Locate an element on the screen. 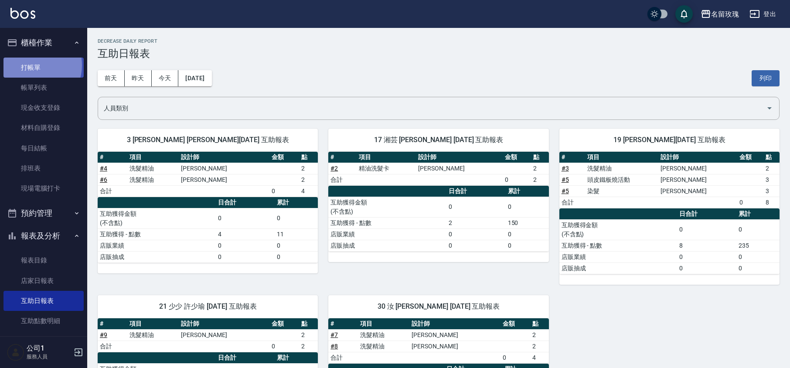 The width and height of the screenshot is (790, 368). button: 報表及分析 is located at coordinates (44, 236).